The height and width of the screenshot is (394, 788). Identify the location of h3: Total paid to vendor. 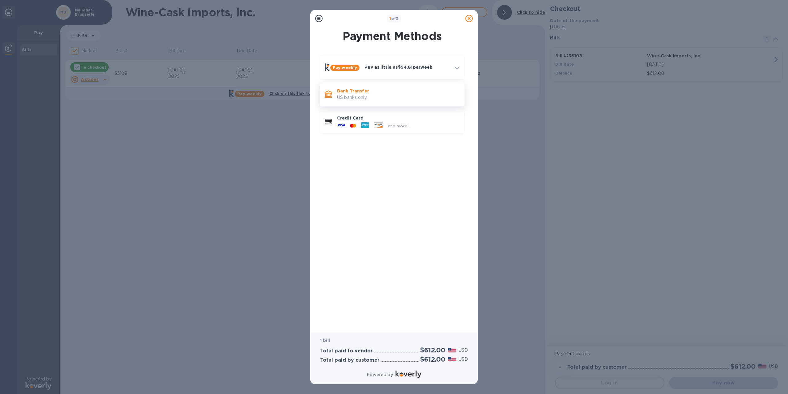
(346, 351).